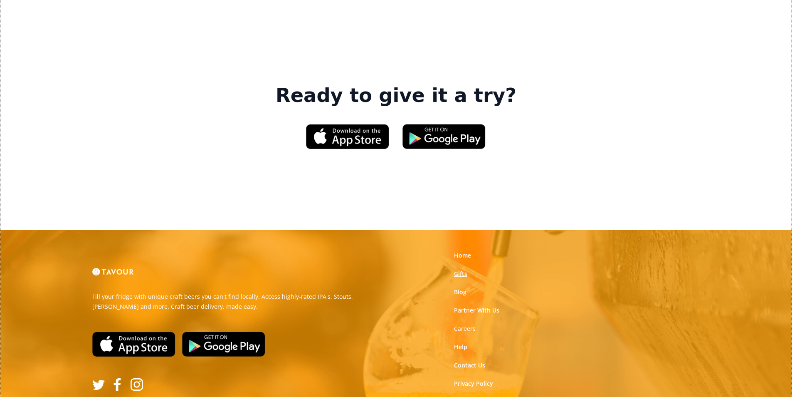 The width and height of the screenshot is (792, 397). I want to click on strong: Careers, so click(465, 328).